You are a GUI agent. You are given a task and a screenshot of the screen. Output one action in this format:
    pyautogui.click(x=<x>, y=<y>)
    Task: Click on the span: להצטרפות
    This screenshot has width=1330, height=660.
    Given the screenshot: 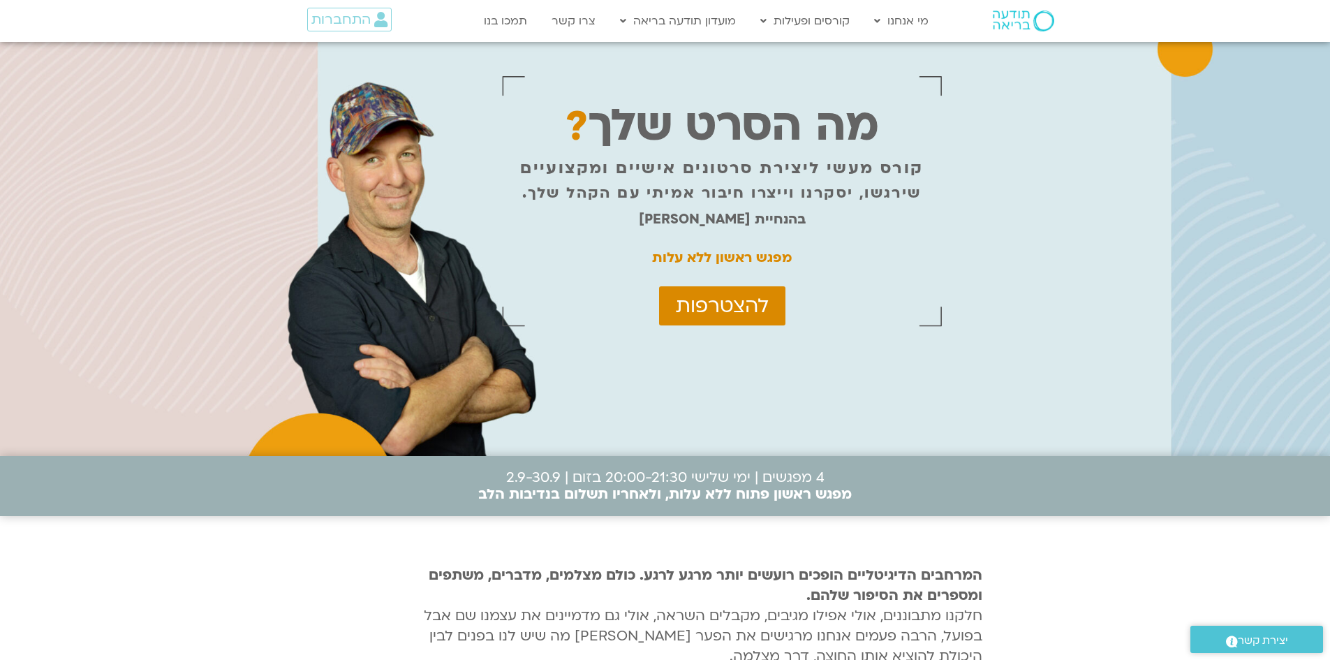 What is the action you would take?
    pyautogui.click(x=722, y=306)
    